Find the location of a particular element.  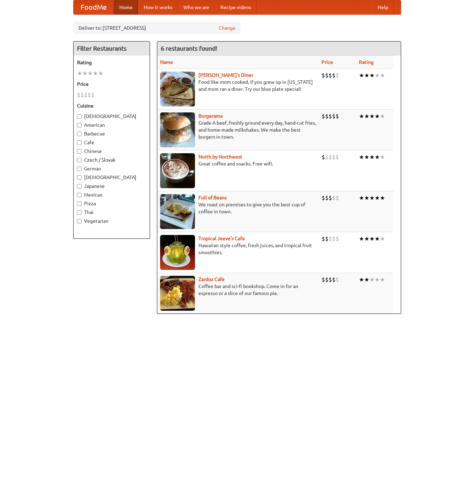

input: Pizza is located at coordinates (79, 204).